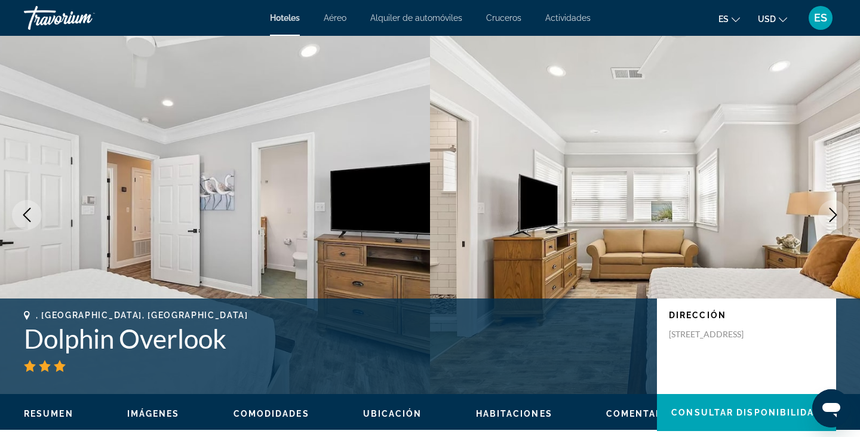 This screenshot has width=860, height=437. What do you see at coordinates (153, 414) in the screenshot?
I see `span: Imágenes` at bounding box center [153, 414].